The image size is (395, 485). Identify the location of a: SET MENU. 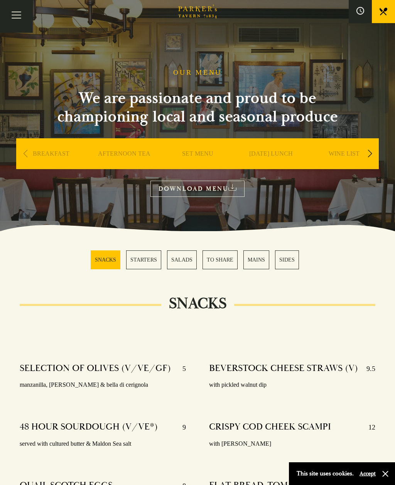
(197, 165).